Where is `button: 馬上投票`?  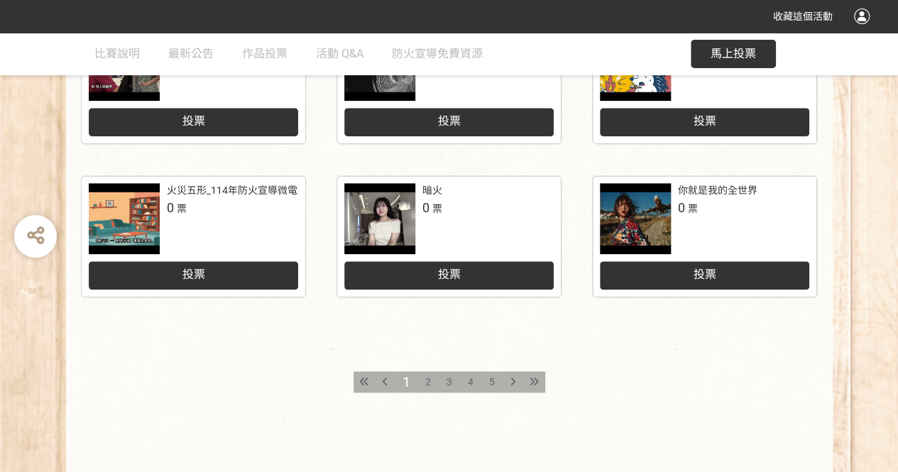 button: 馬上投票 is located at coordinates (733, 54).